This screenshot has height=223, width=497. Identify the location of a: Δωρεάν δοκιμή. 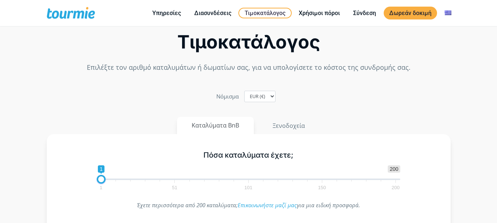
(410, 13).